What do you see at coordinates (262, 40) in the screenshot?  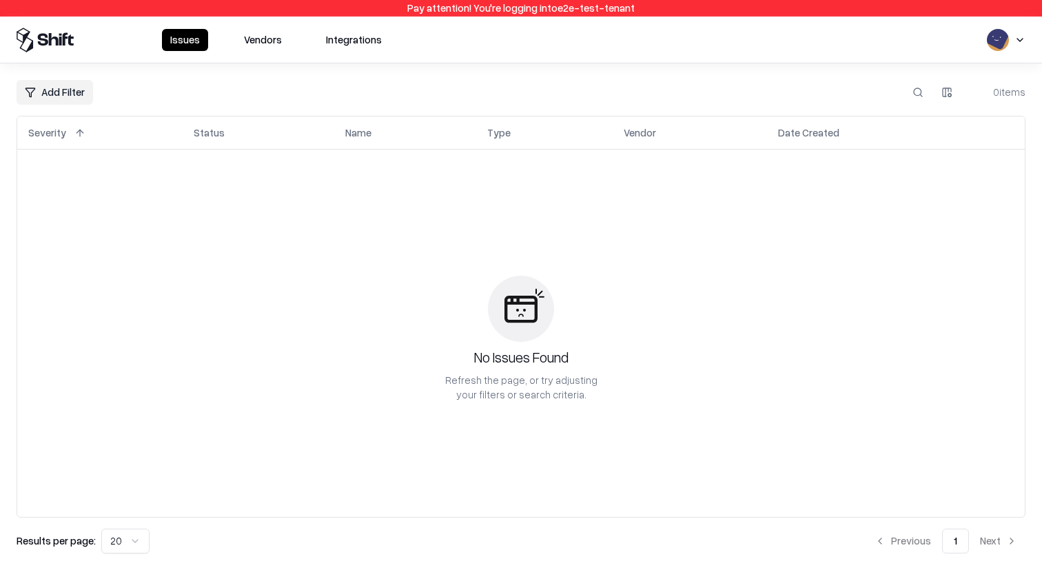 I see `button: Vendors` at bounding box center [262, 40].